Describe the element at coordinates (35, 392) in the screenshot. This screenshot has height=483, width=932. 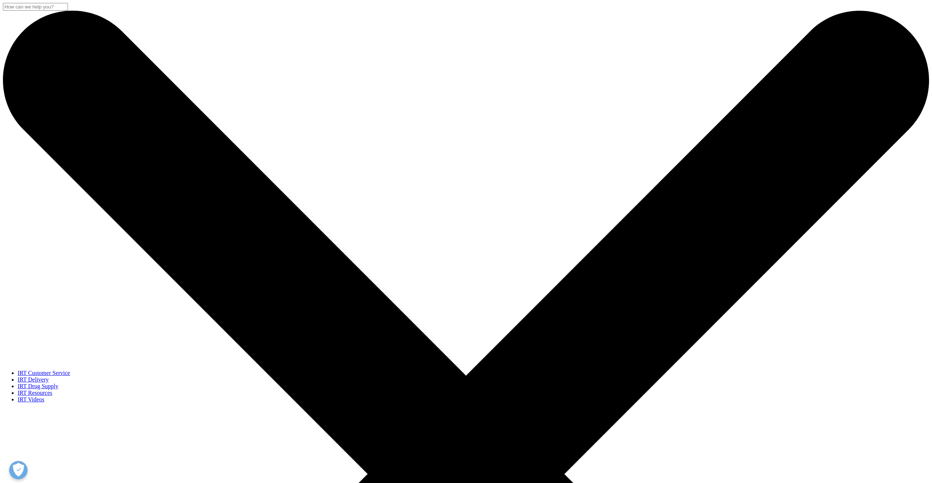
I see `a: IRT Resources` at that location.